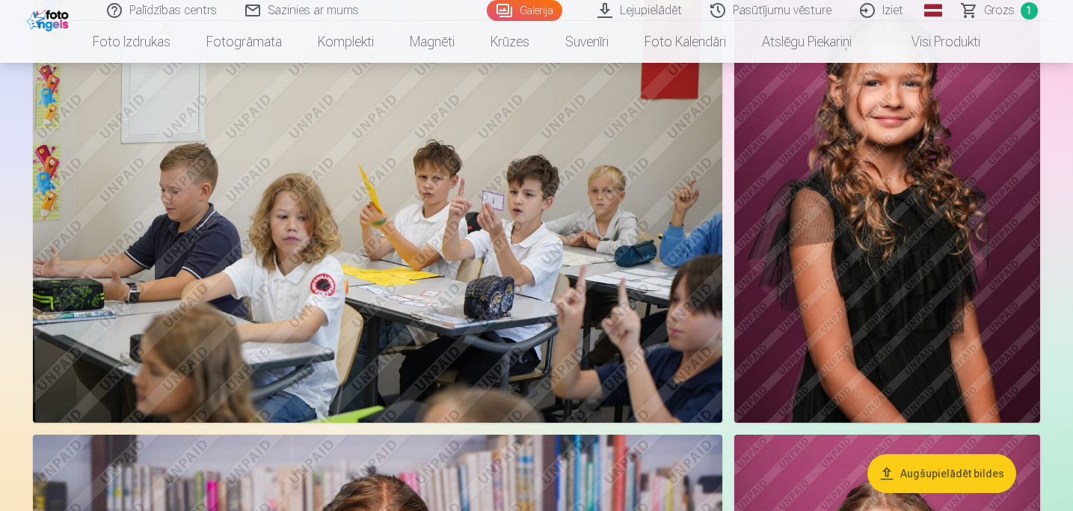 The image size is (1073, 511). What do you see at coordinates (244, 42) in the screenshot?
I see `a: Fotogrāmata` at bounding box center [244, 42].